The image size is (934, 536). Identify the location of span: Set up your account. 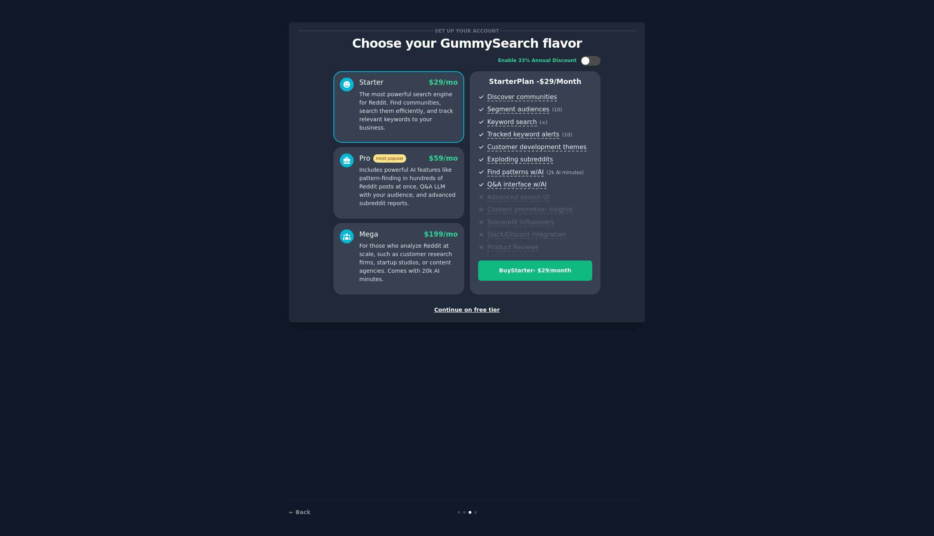
(467, 31).